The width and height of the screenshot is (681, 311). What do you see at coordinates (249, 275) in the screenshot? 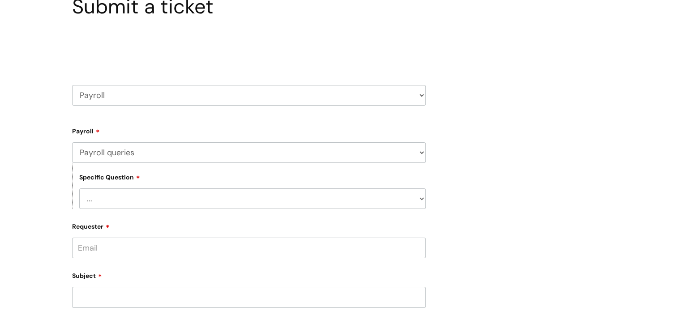
I see `label: Subject` at bounding box center [249, 275].